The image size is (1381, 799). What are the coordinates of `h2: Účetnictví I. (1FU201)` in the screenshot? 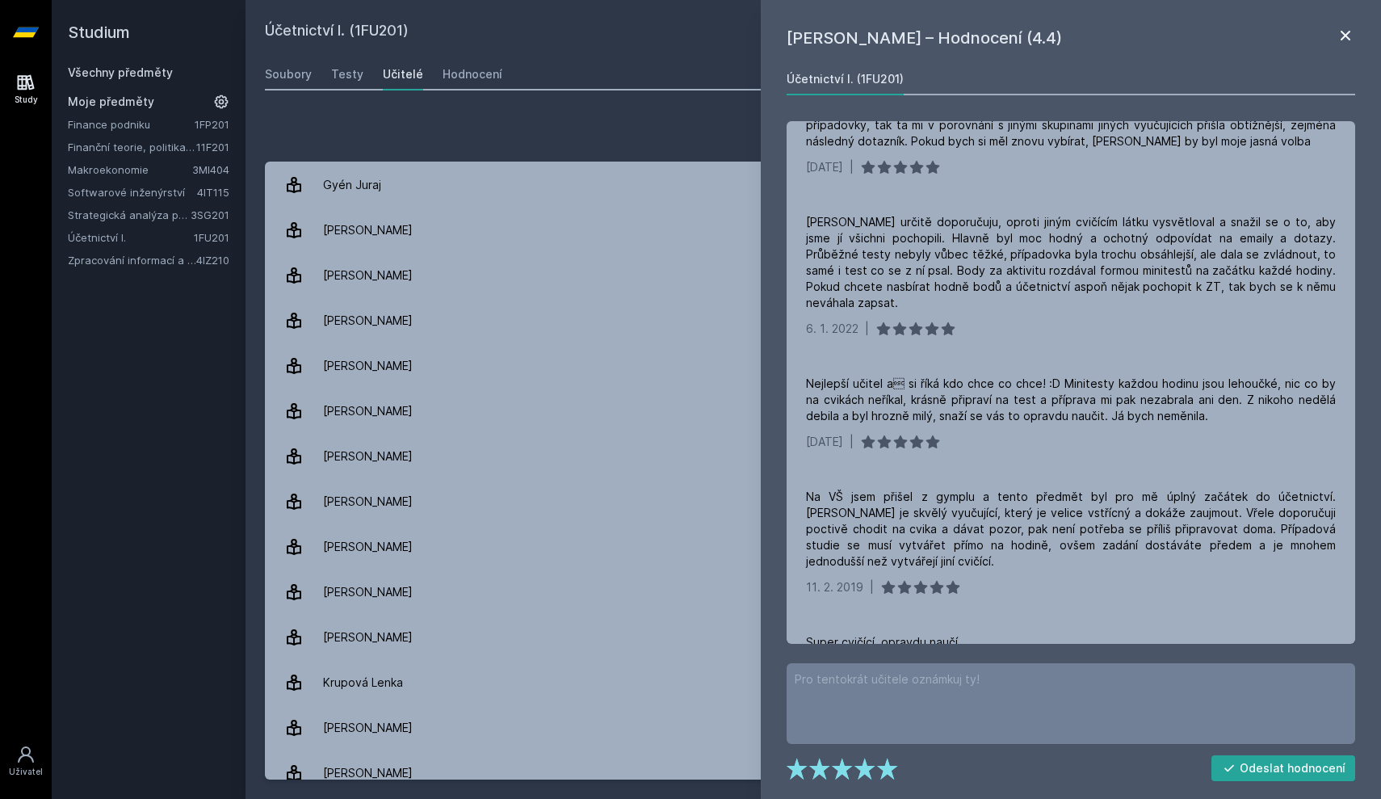 It's located at (720, 32).